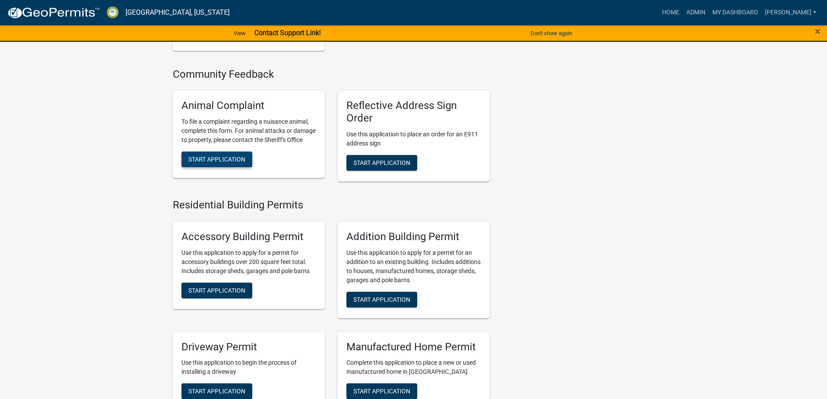 The image size is (827, 399). What do you see at coordinates (414, 139) in the screenshot?
I see `p: Use this application to place an order for an E911 address sign` at bounding box center [414, 139].